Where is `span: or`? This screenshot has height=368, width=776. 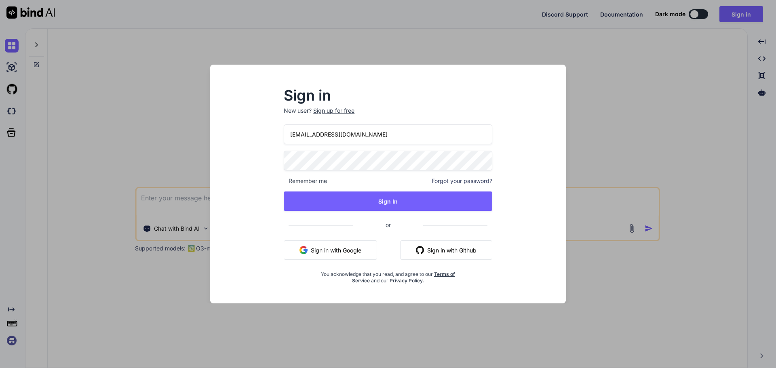 span: or is located at coordinates (388, 225).